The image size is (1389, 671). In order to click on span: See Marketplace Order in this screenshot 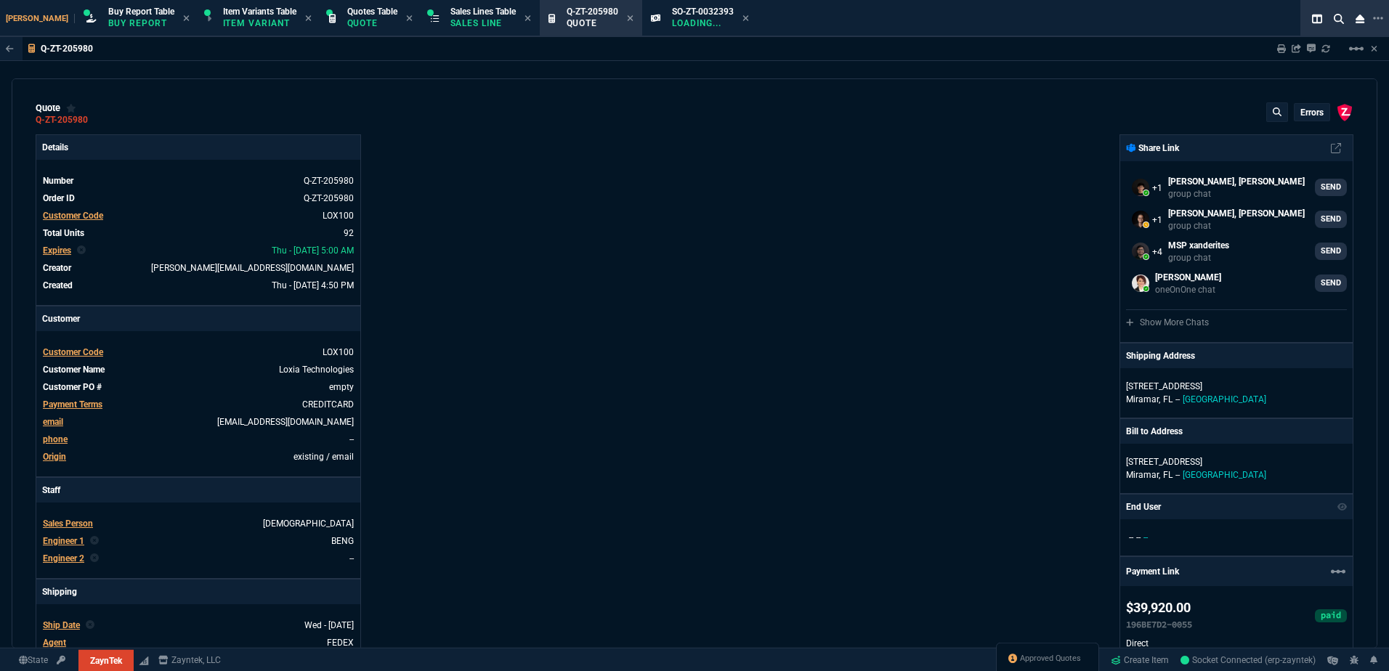, I will do `click(328, 181)`.